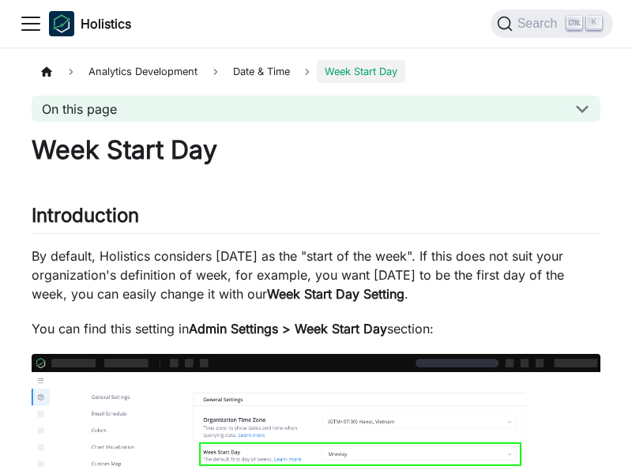 This screenshot has width=632, height=474. Describe the element at coordinates (551, 24) in the screenshot. I see `button: Search (Ctrl+K)` at that location.